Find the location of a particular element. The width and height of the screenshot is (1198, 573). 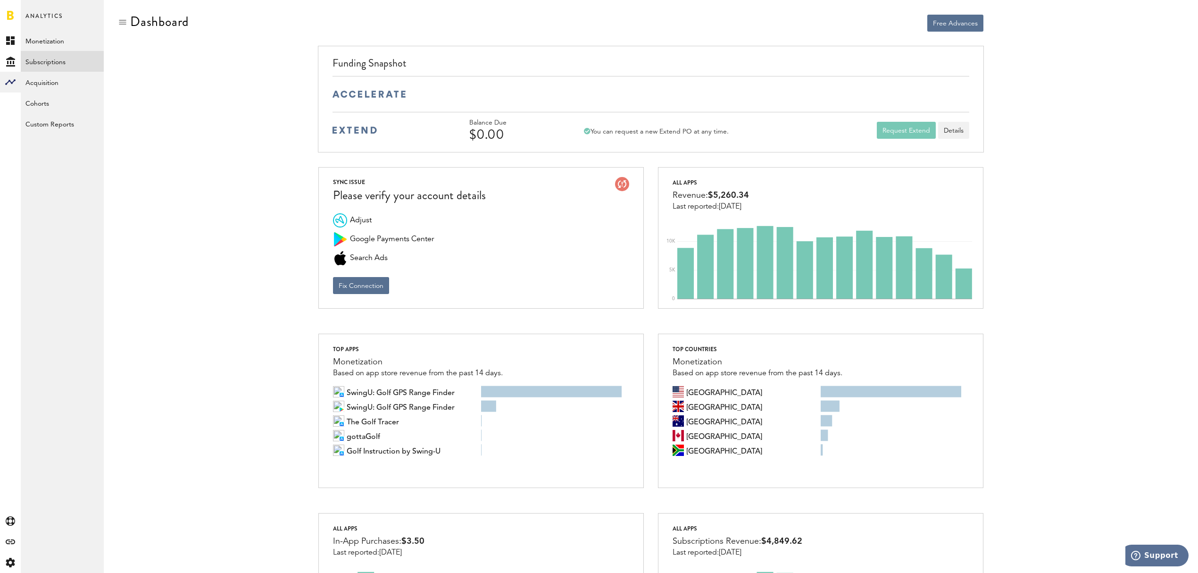

div: Search Ads is located at coordinates (340, 258).